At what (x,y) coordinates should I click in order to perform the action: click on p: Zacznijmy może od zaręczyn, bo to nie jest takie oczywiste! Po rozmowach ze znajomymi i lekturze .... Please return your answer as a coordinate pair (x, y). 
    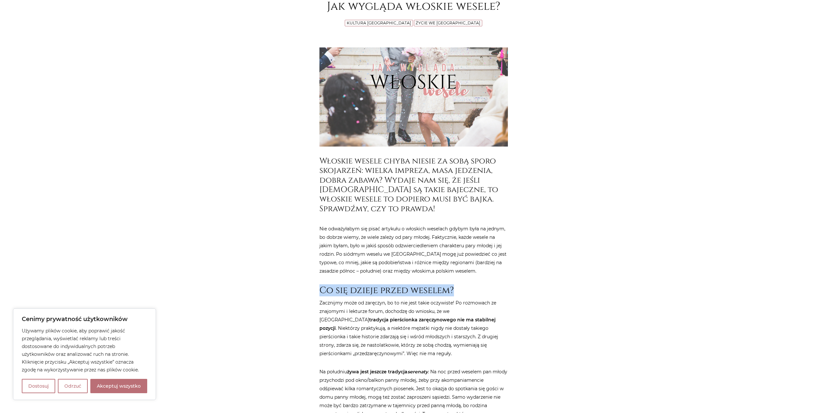
    Looking at the image, I should click on (414, 328).